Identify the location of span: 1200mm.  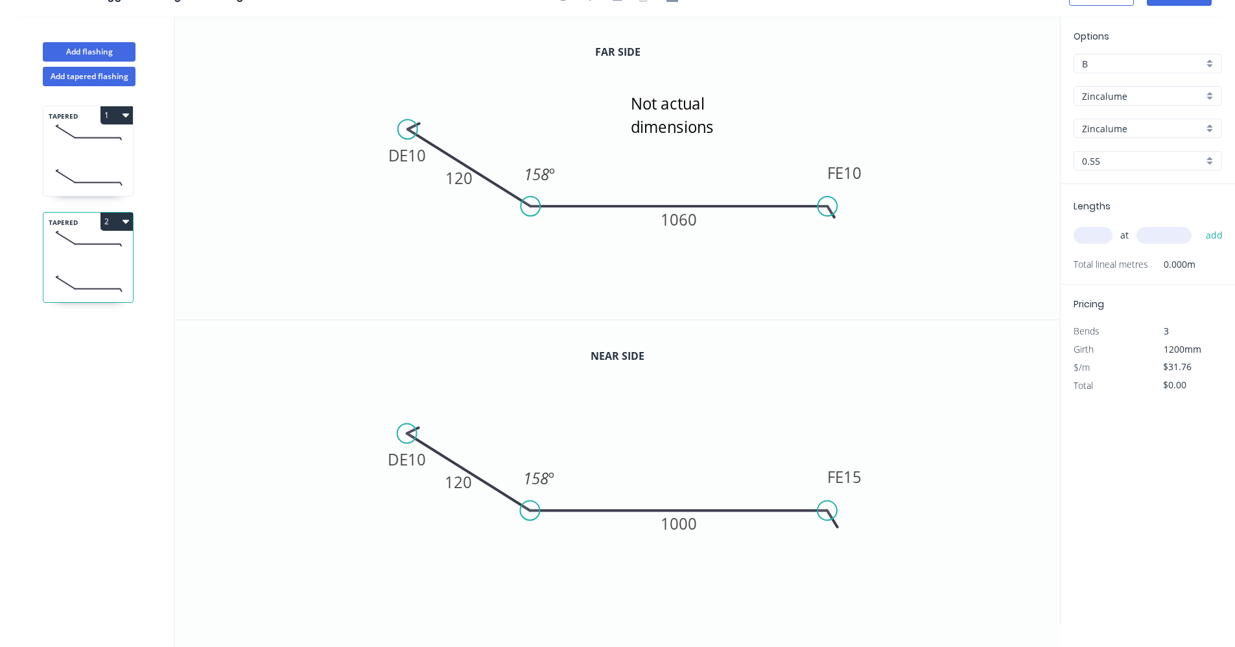
(1182, 349).